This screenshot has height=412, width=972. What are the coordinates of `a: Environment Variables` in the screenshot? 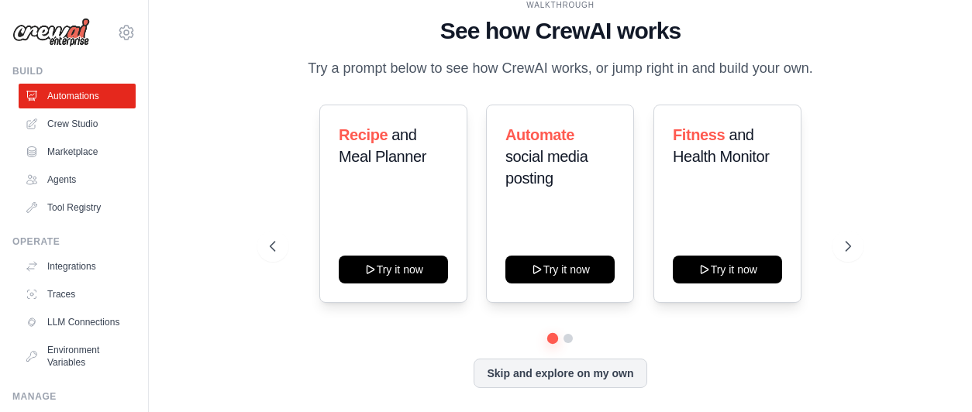 It's located at (77, 357).